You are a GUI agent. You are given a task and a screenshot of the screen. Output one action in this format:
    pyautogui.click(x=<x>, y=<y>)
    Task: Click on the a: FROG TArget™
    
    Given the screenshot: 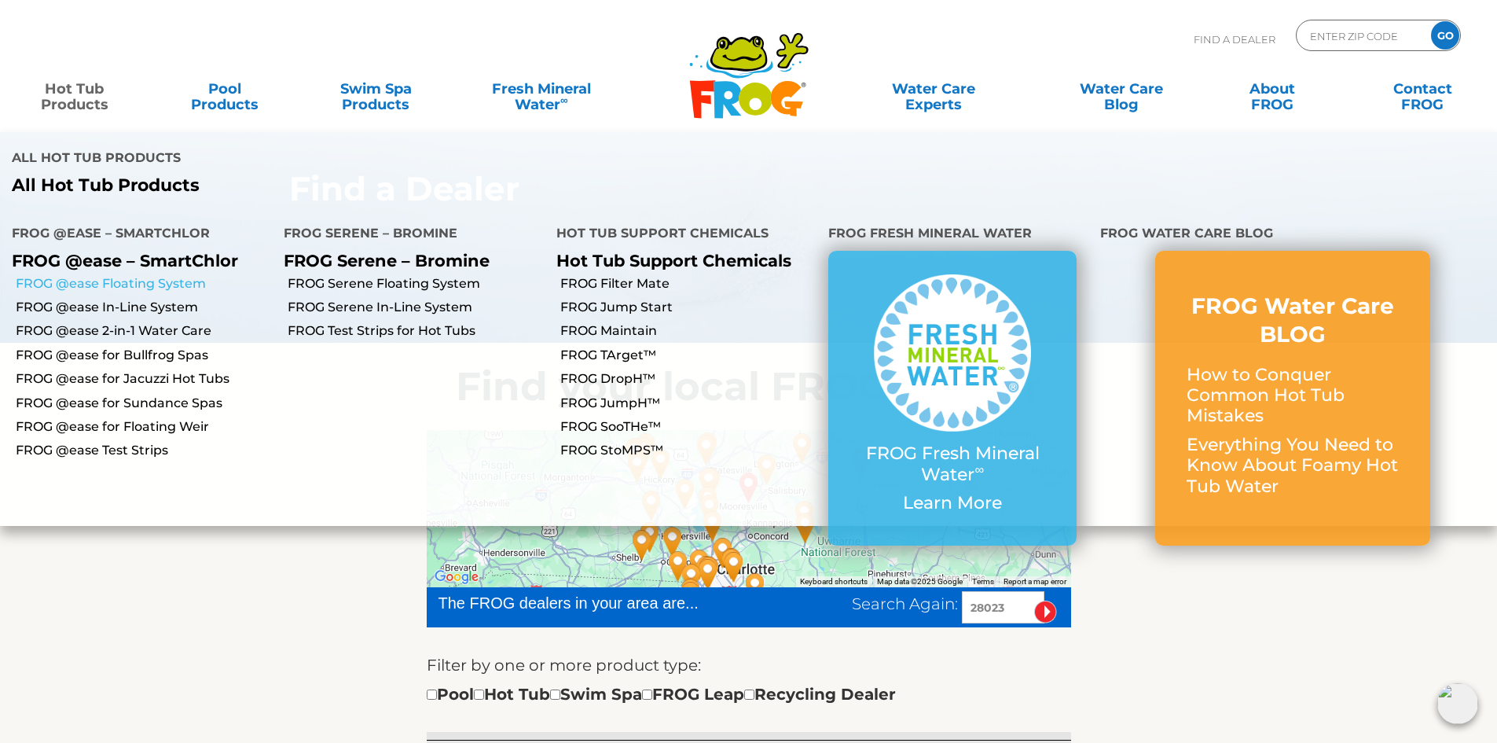 What is the action you would take?
    pyautogui.click(x=689, y=355)
    